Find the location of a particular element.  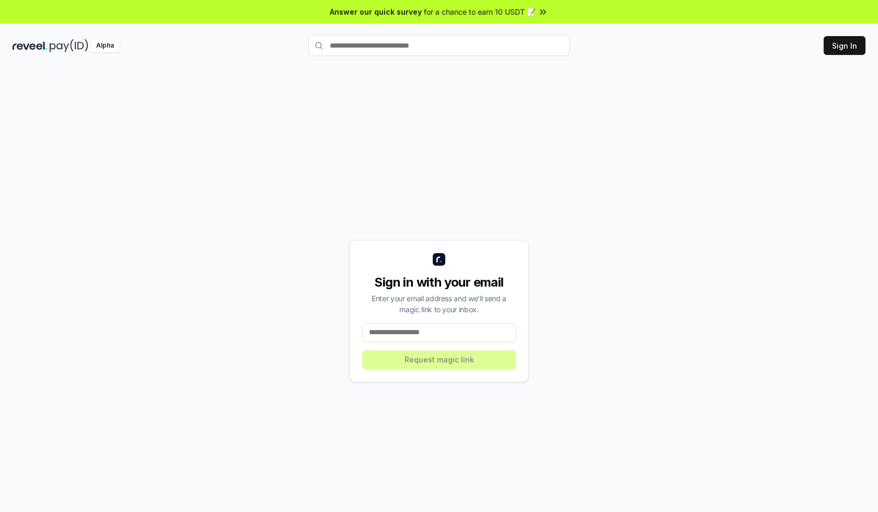

img: pay_id is located at coordinates (69, 45).